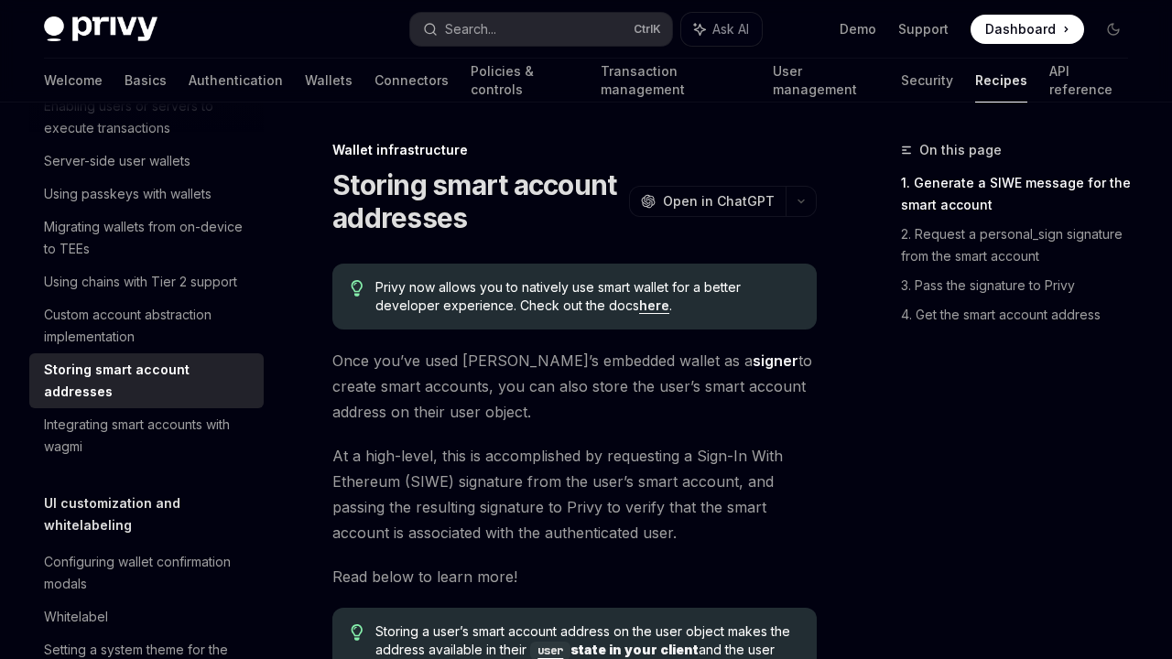 The image size is (1172, 659). What do you see at coordinates (146, 81) in the screenshot?
I see `a: Basics` at bounding box center [146, 81].